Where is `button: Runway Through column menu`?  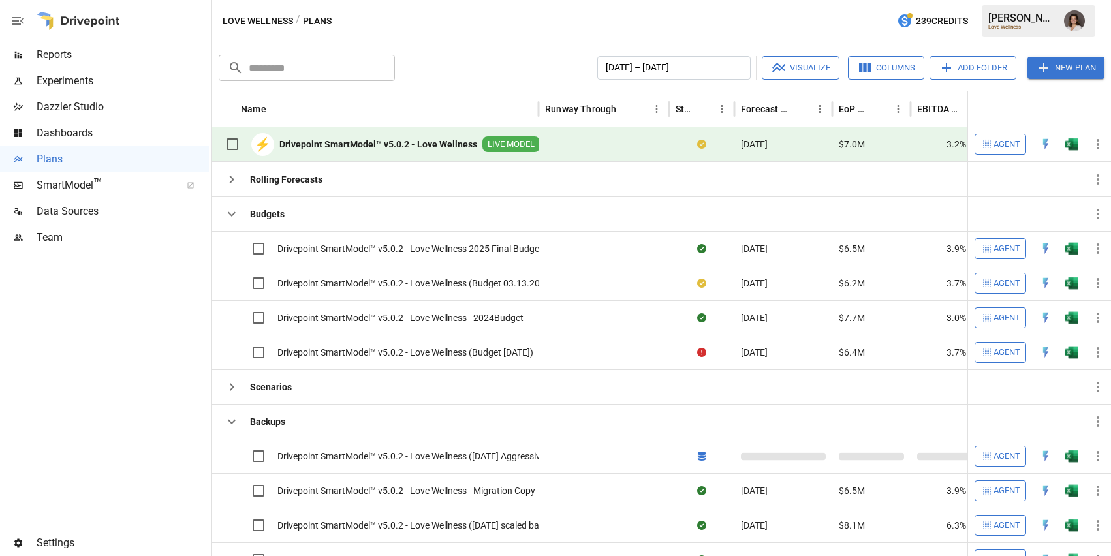 button: Runway Through column menu is located at coordinates (656, 109).